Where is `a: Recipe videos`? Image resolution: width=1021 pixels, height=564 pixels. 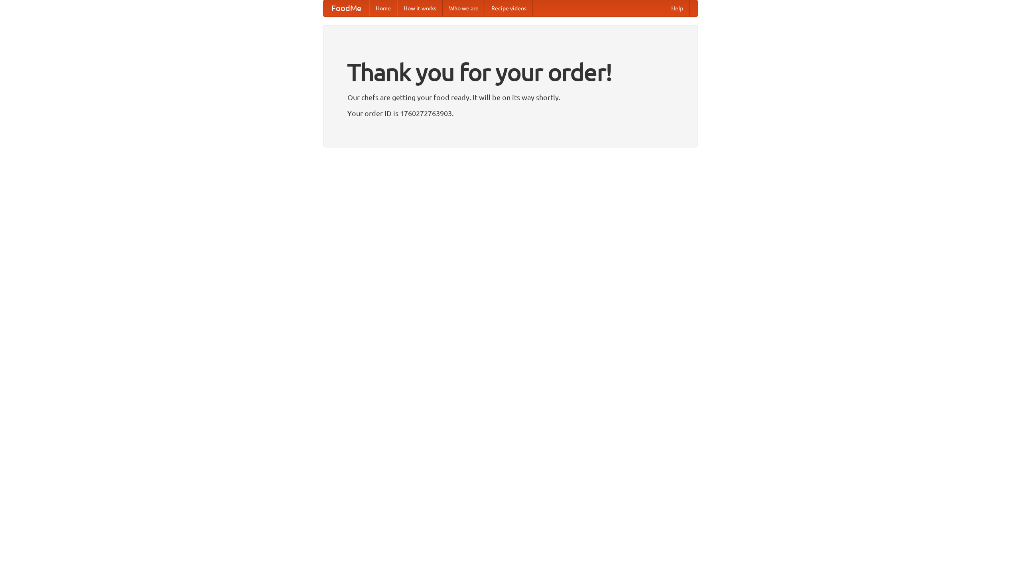
a: Recipe videos is located at coordinates (509, 8).